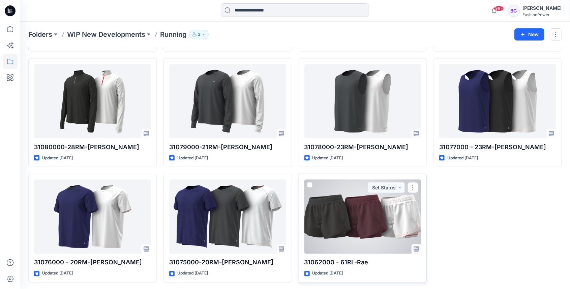  I want to click on a: 31078000-23RM-Ryder, so click(363, 101).